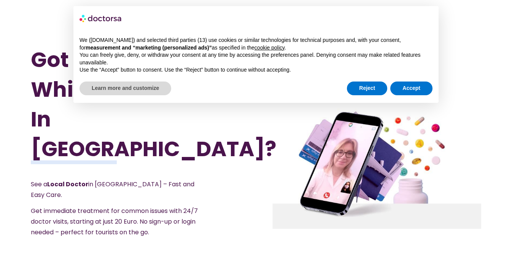  I want to click on button: Accept, so click(411, 88).